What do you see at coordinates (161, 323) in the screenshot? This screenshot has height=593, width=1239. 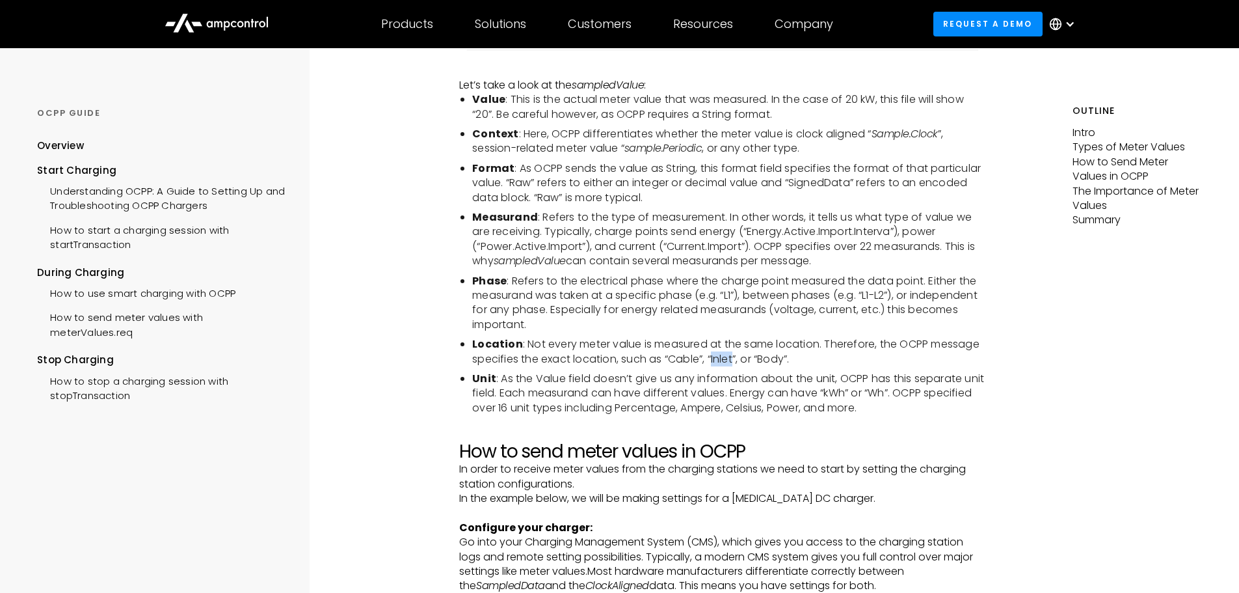 I see `a: How to send meter values with meterValues.req` at bounding box center [161, 323].